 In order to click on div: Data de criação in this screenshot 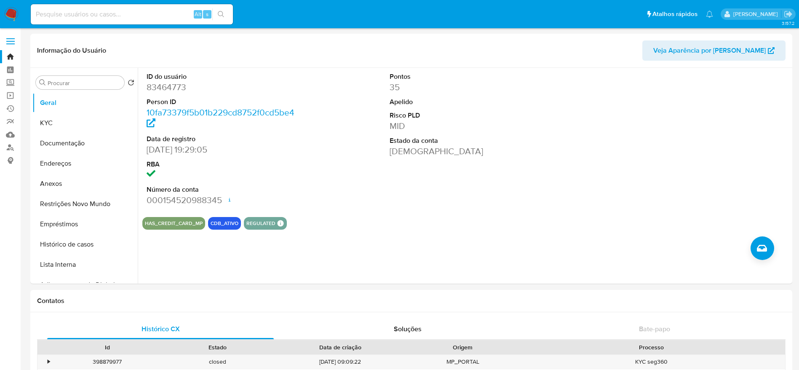, I will do `click(340, 347)`.